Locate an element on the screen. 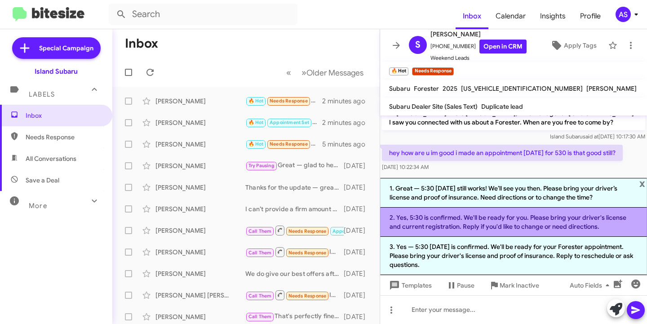 The image size is (647, 324). div: That's perfectly fine! If you have any questions or need assistance later, feel free to reach out... is located at coordinates (294, 316).